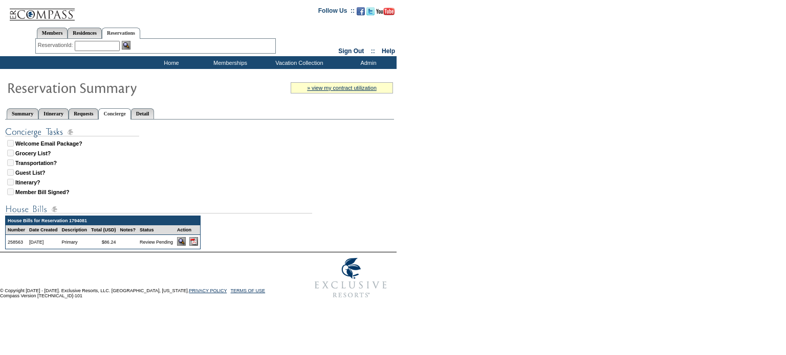 This screenshot has height=355, width=786. What do you see at coordinates (143, 114) in the screenshot?
I see `a: Detail` at bounding box center [143, 114].